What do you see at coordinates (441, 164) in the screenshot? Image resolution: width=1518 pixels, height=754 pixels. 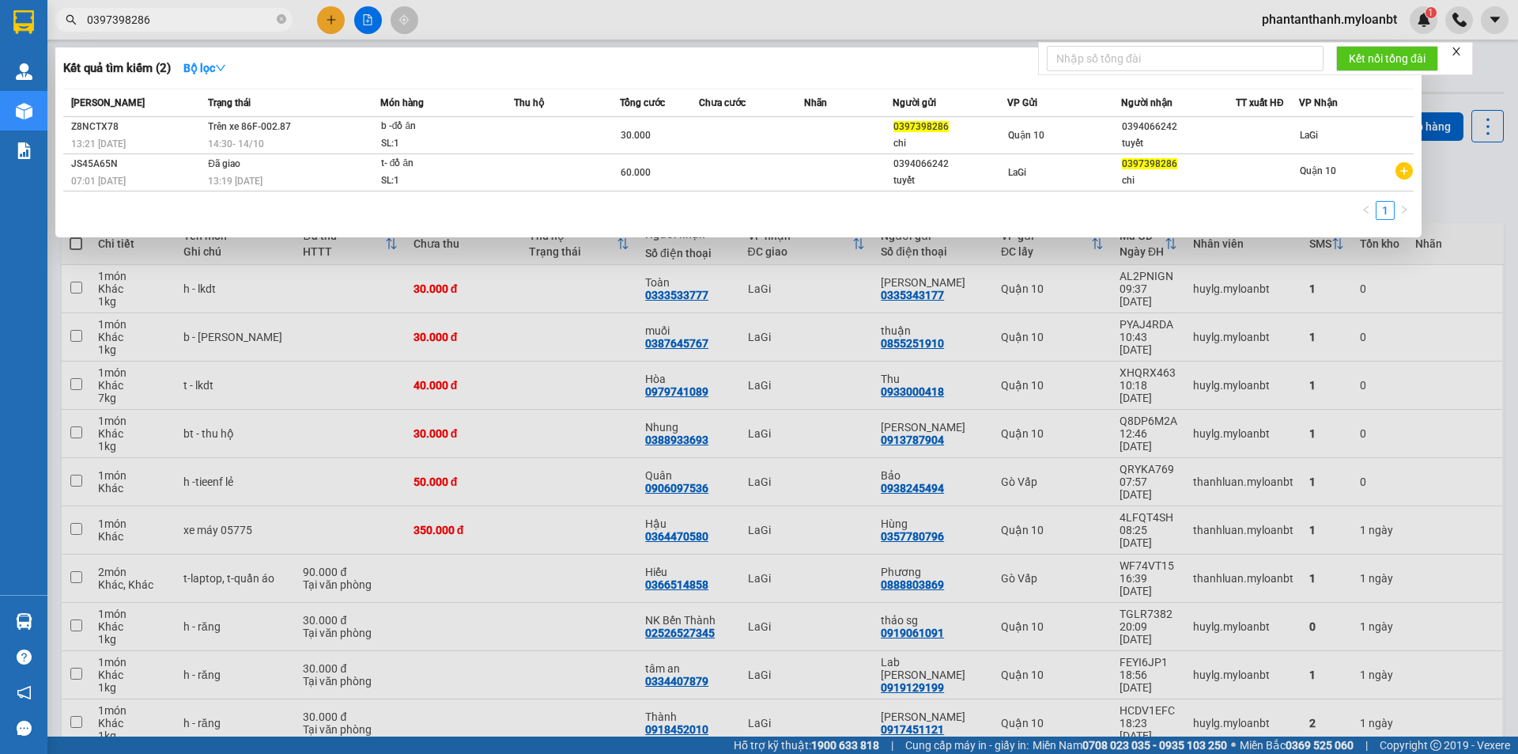 I see `div: t- đồ ăn` at bounding box center [441, 164].